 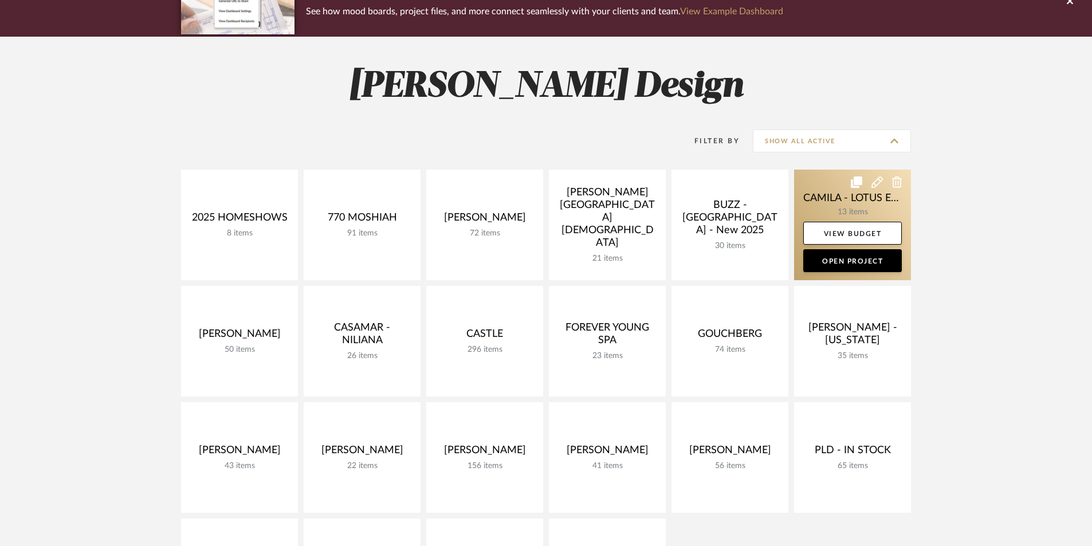 What do you see at coordinates (239, 466) in the screenshot?
I see `div: 43 items` at bounding box center [239, 466].